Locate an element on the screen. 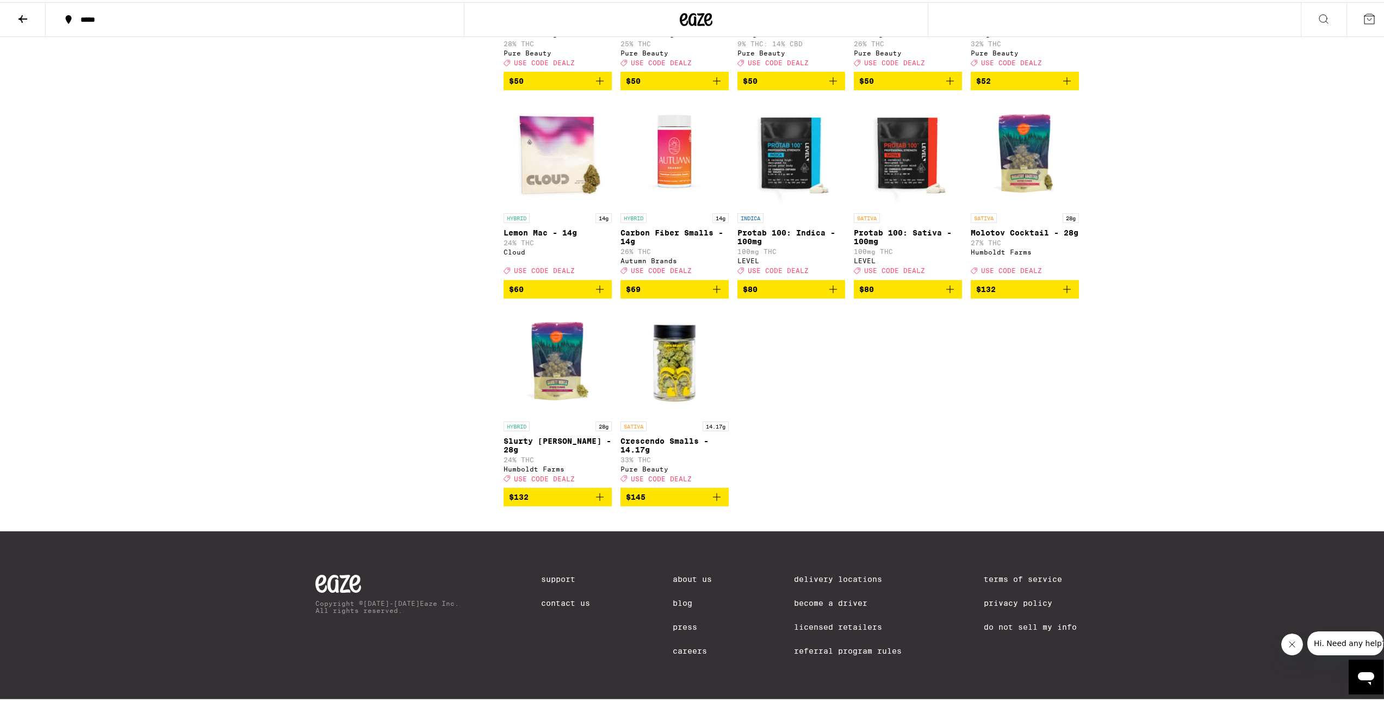 Image resolution: width=1384 pixels, height=701 pixels. div: Autumn Brands is located at coordinates (674, 258).